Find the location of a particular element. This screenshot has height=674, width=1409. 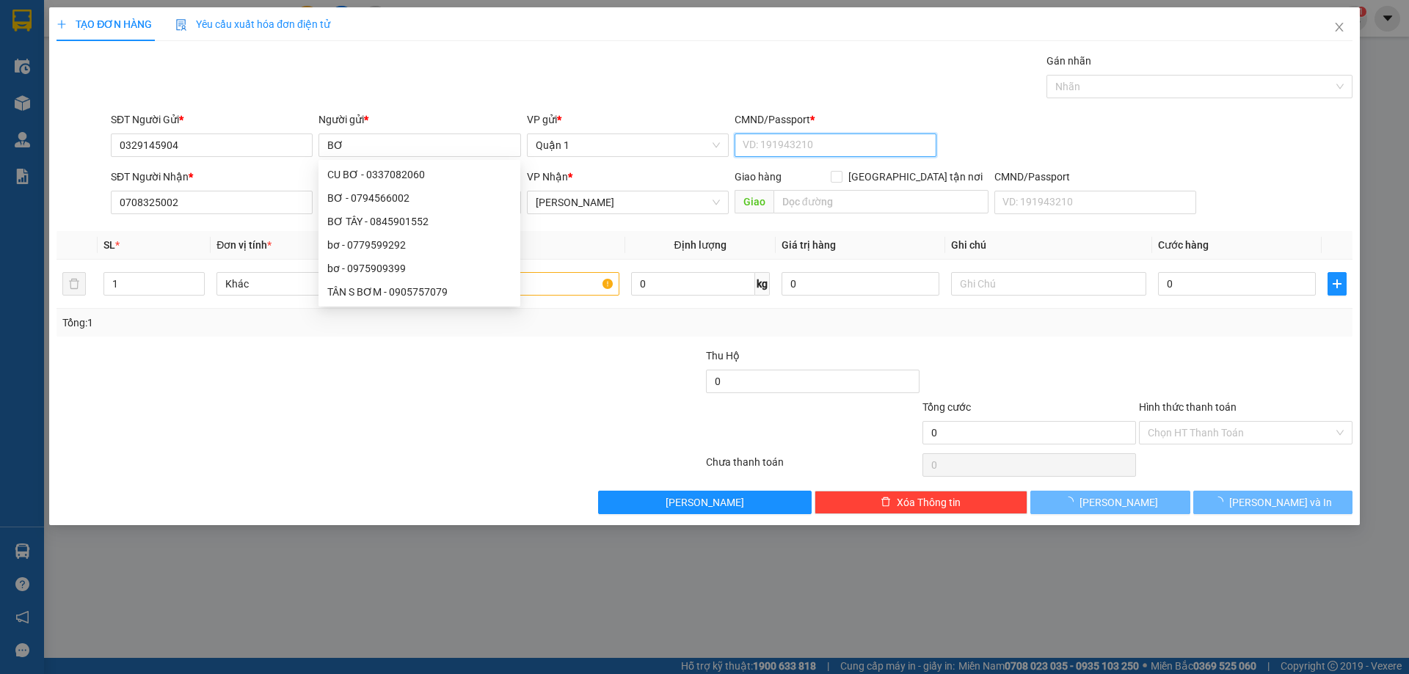

span: Khác is located at coordinates (314, 284).